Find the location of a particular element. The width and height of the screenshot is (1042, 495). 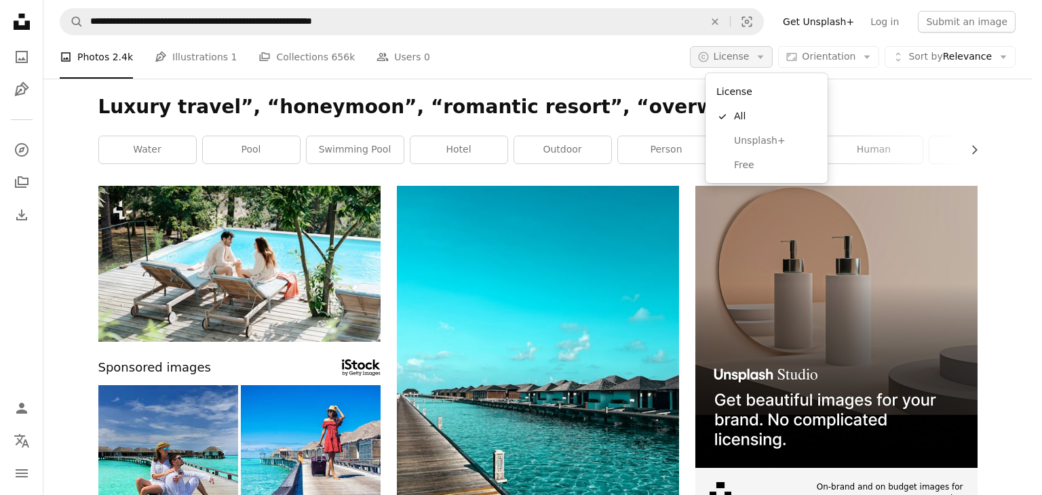

span: All is located at coordinates (775, 117).